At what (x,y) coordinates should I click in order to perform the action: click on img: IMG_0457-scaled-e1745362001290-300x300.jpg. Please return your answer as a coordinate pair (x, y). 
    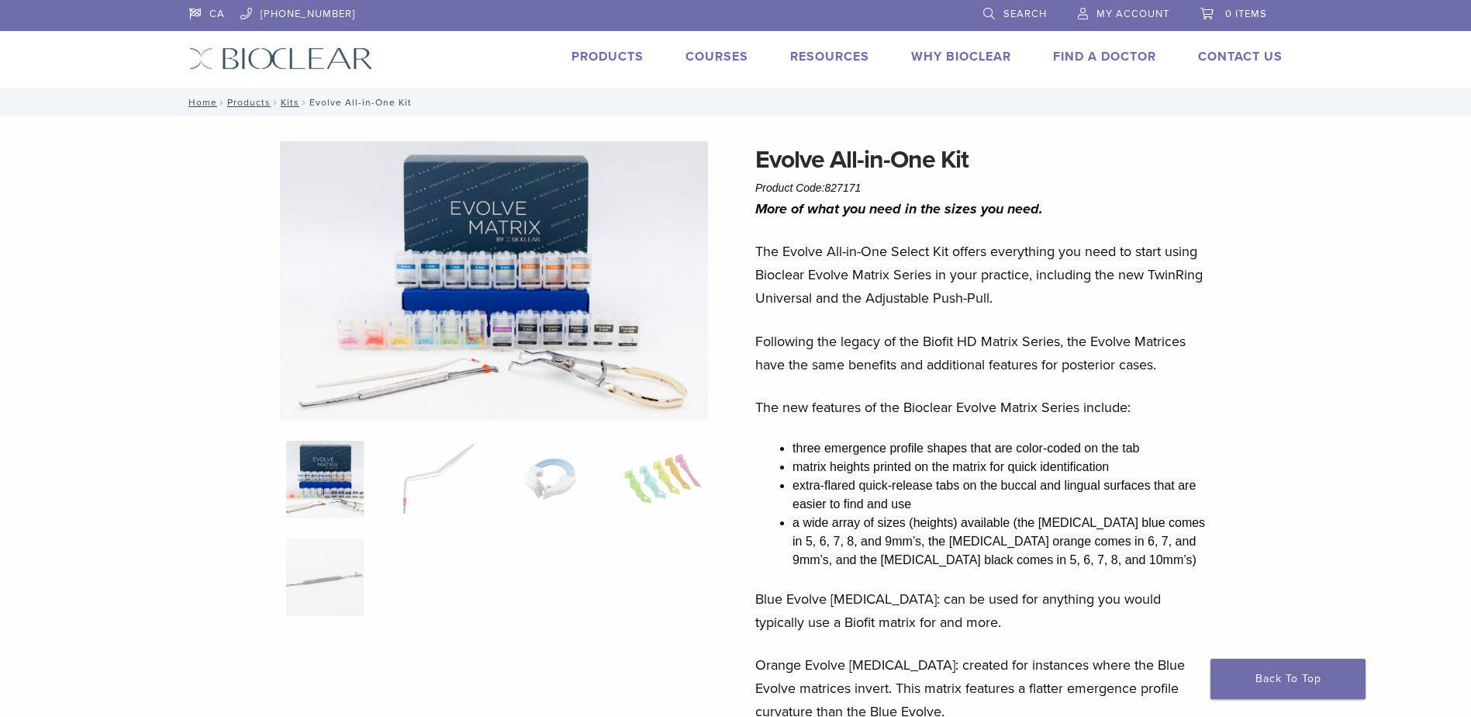
    Looking at the image, I should click on (325, 479).